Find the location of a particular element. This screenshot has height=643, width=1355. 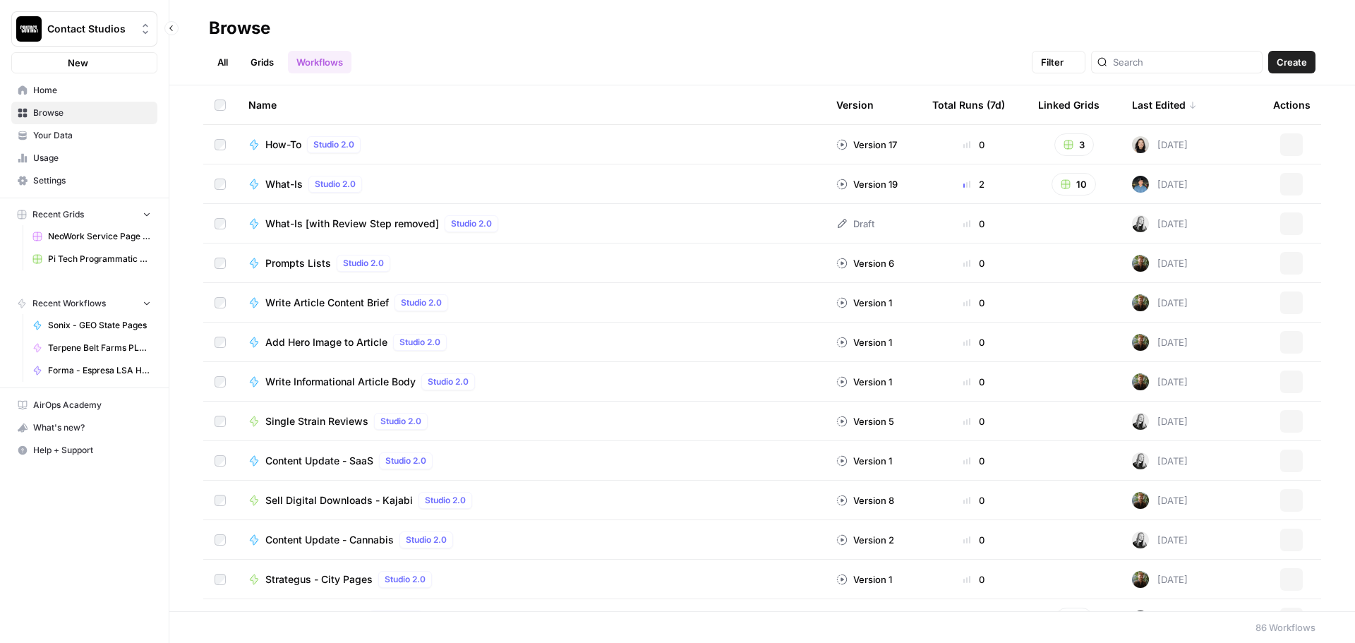

div: Version 17 is located at coordinates (867, 145).